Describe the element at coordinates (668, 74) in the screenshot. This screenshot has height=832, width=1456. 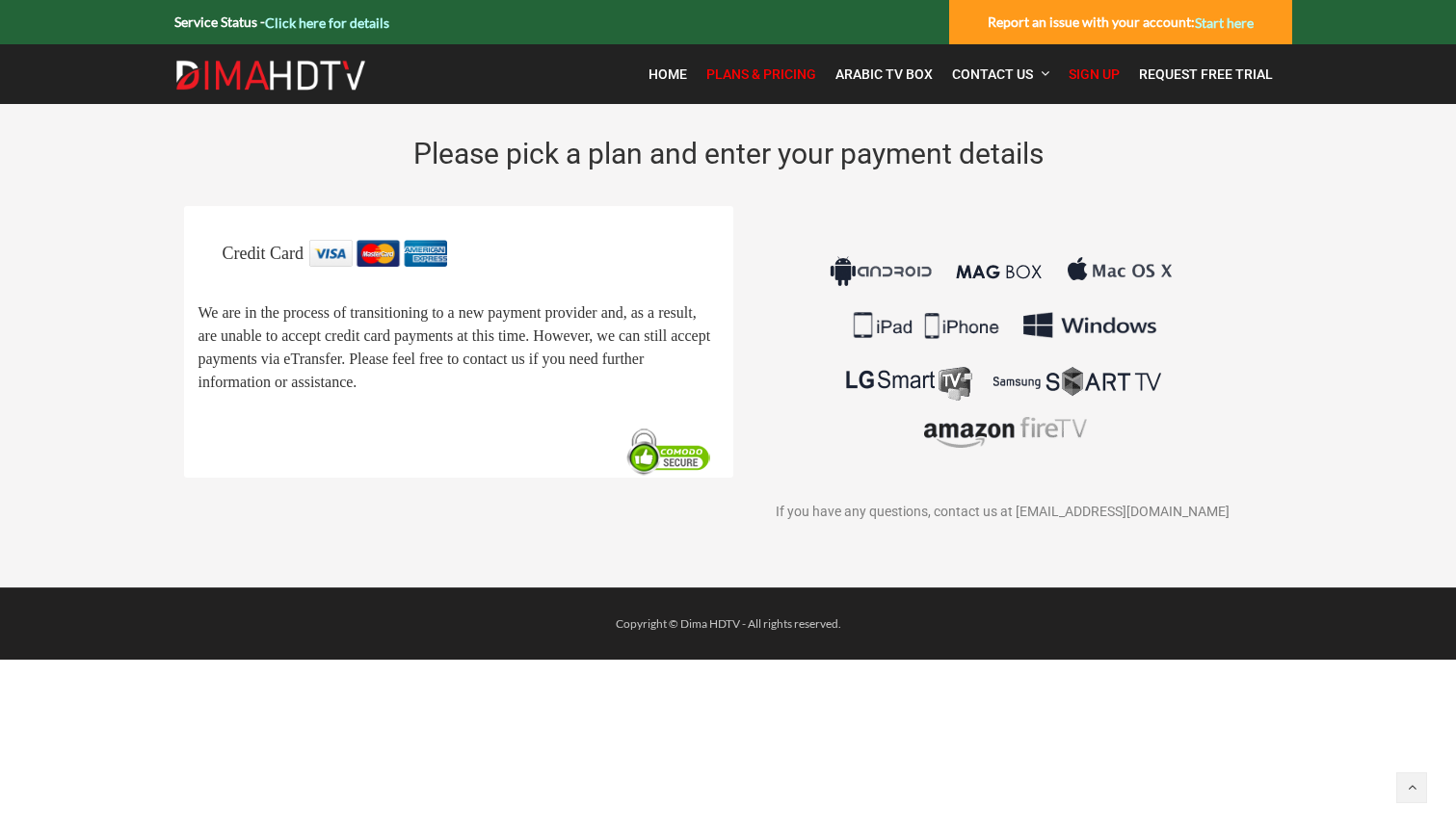
I see `span: Home` at that location.